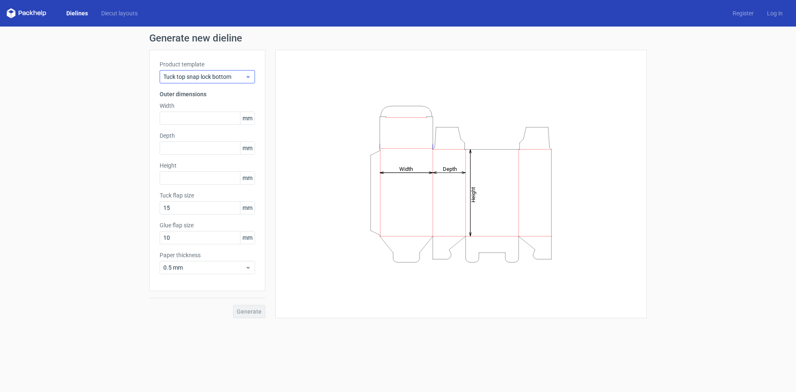 This screenshot has height=392, width=796. What do you see at coordinates (406, 168) in the screenshot?
I see `tspan: Width` at bounding box center [406, 168].